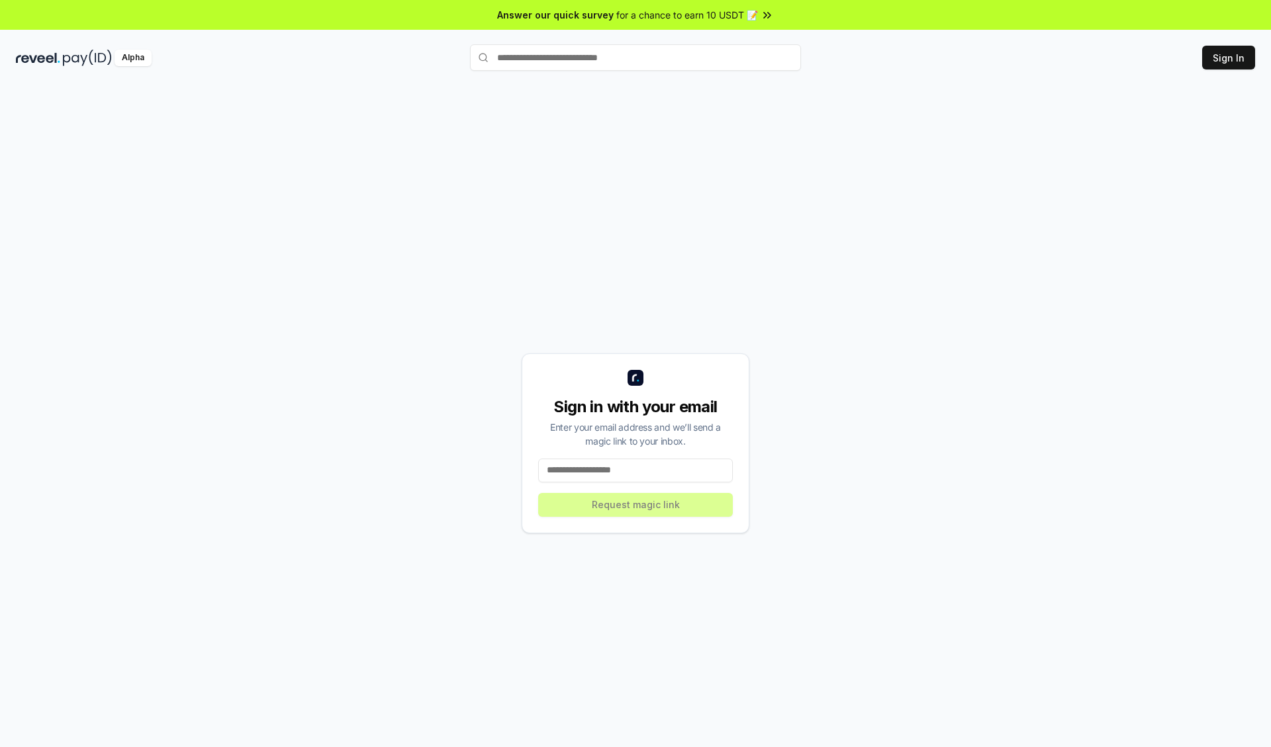  Describe the element at coordinates (133, 58) in the screenshot. I see `div: Alpha` at that location.